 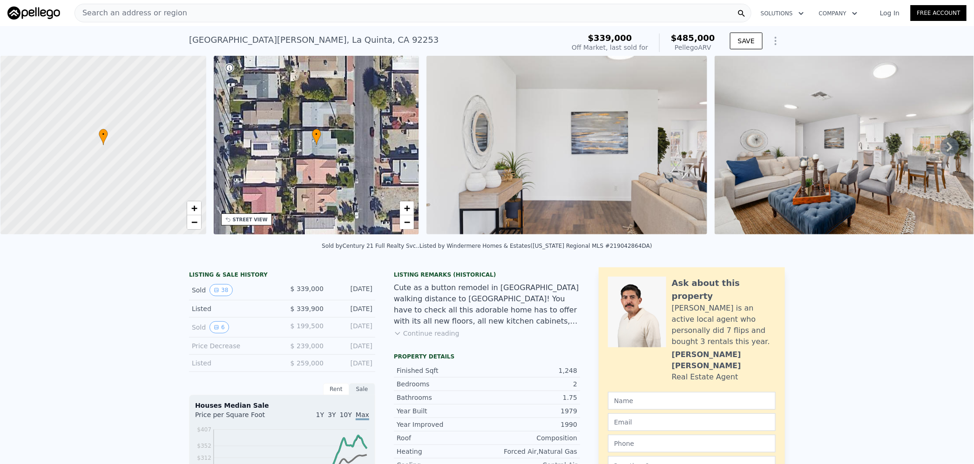 What do you see at coordinates (370, 246) in the screenshot?
I see `div: Sold by Century 21 Full Realty Svc. .` at bounding box center [370, 246].